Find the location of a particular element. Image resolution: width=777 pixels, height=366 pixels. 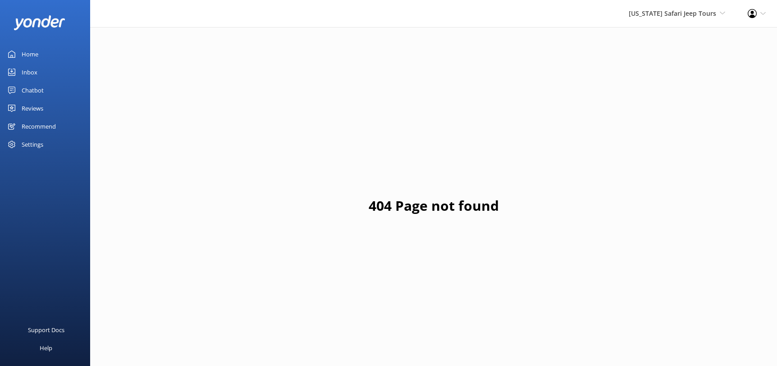

img: yonder-white-logo.png is located at coordinates (39, 23).